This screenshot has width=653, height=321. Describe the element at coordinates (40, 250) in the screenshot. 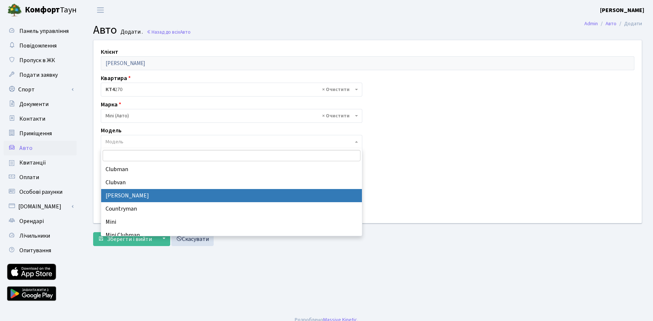

I see `a: Опитування` at that location.